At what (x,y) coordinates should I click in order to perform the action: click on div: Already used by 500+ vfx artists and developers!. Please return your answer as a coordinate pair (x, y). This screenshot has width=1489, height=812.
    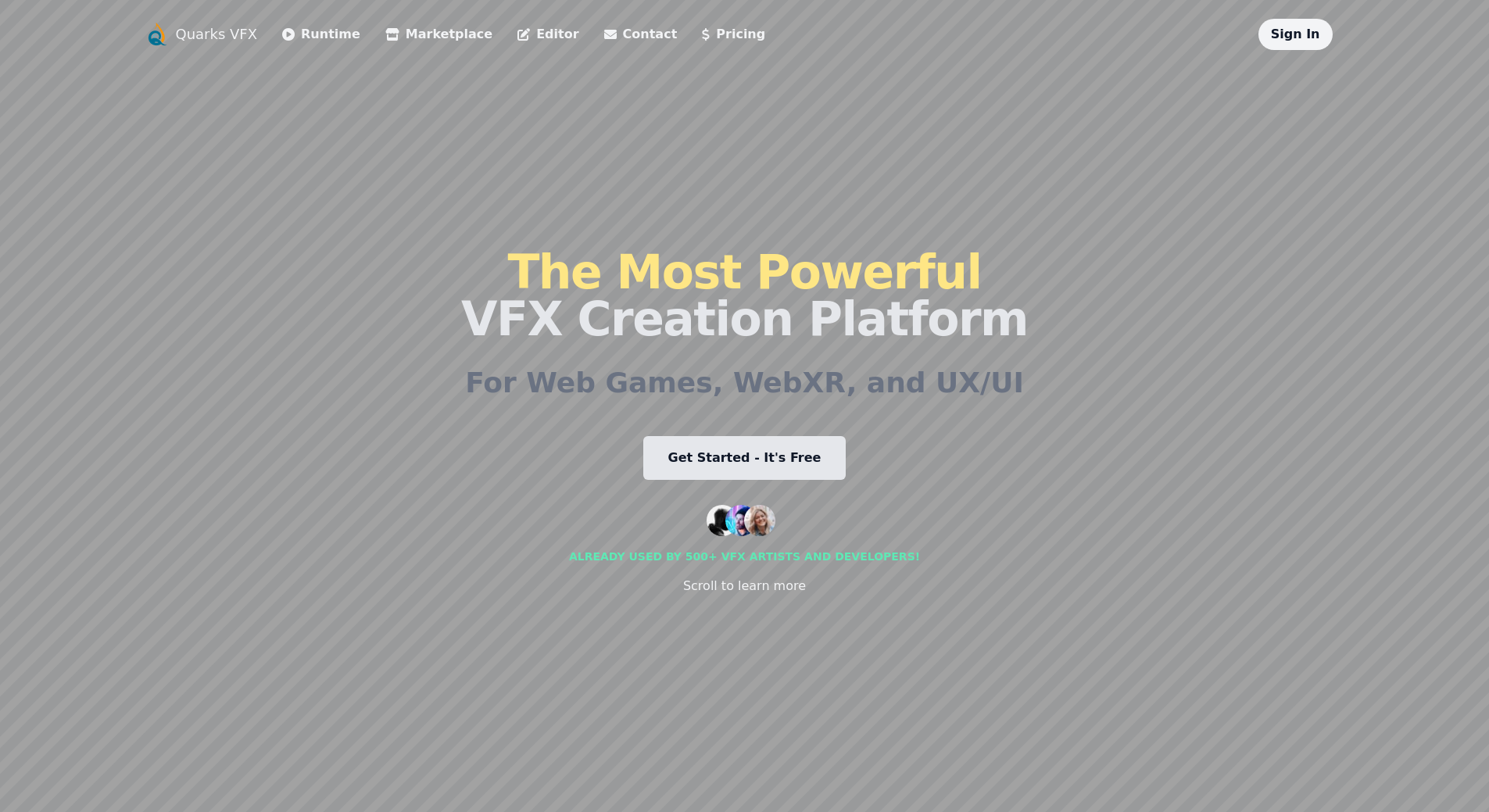
    Looking at the image, I should click on (744, 556).